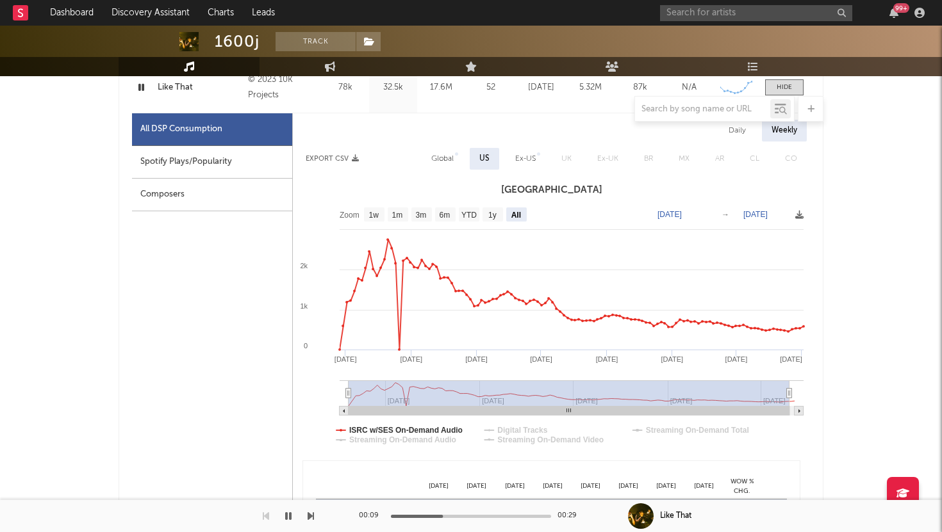  What do you see at coordinates (737, 131) in the screenshot?
I see `div: Daily` at bounding box center [737, 131].